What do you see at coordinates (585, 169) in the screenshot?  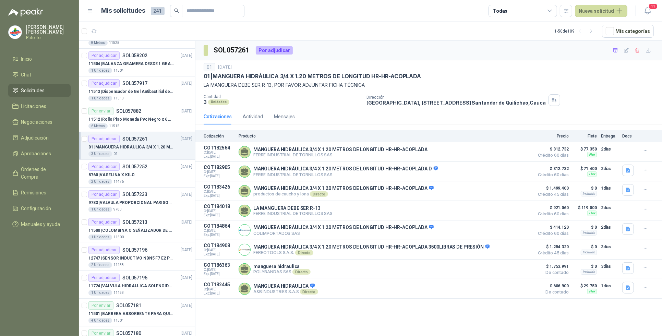 I see `p: $ 71.400` at bounding box center [585, 169].